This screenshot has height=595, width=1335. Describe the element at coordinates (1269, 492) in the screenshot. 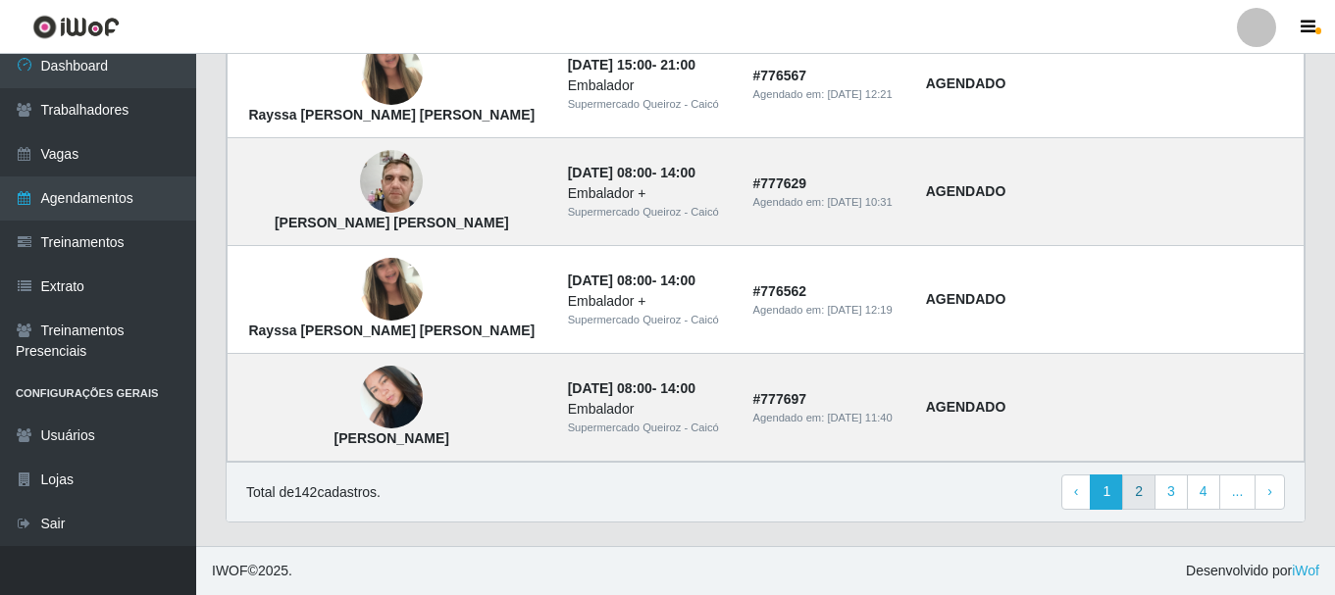

I see `a: Next` at that location.